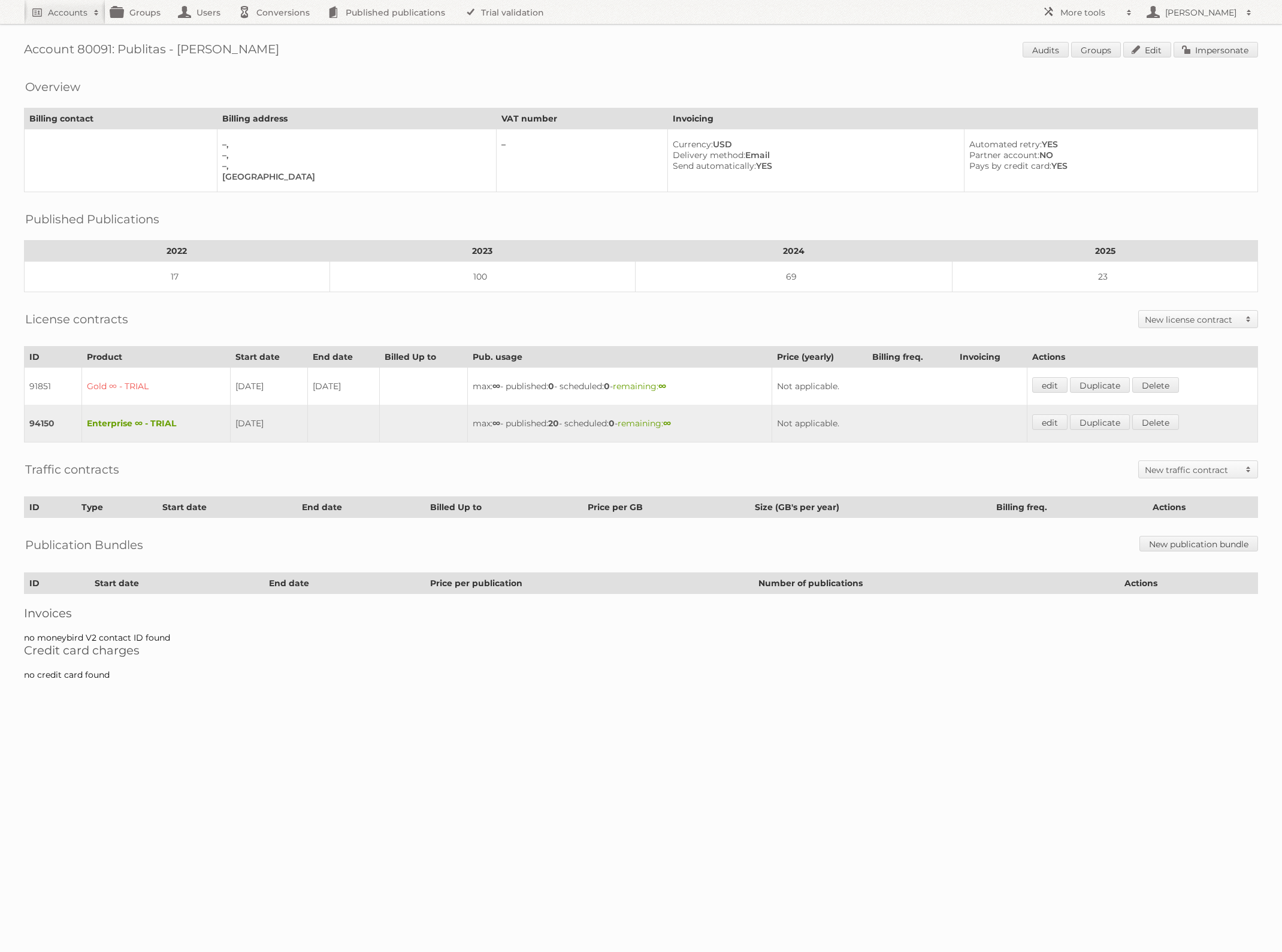 Image resolution: width=1282 pixels, height=952 pixels. Describe the element at coordinates (819, 357) in the screenshot. I see `th: Price (yearly)` at that location.